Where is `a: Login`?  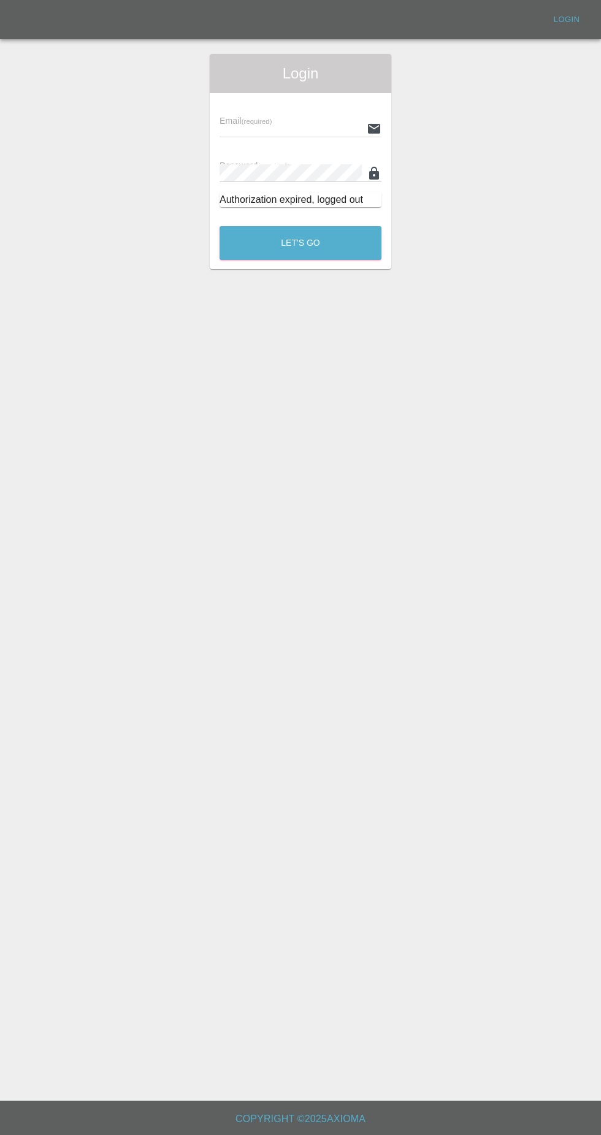 a: Login is located at coordinates (566, 20).